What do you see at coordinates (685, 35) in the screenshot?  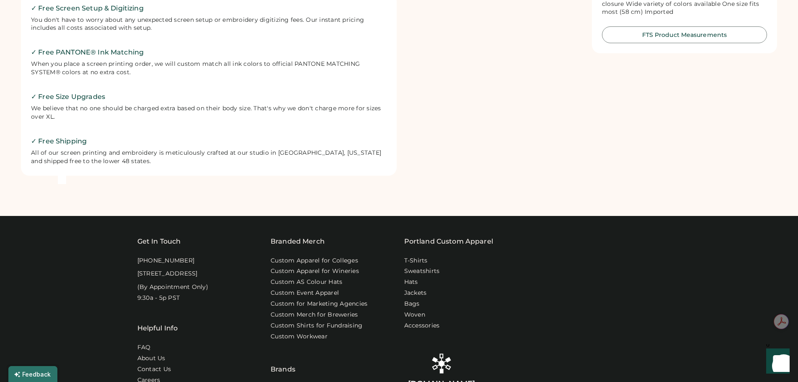 I see `button: FTS Product Measurements` at bounding box center [685, 35].